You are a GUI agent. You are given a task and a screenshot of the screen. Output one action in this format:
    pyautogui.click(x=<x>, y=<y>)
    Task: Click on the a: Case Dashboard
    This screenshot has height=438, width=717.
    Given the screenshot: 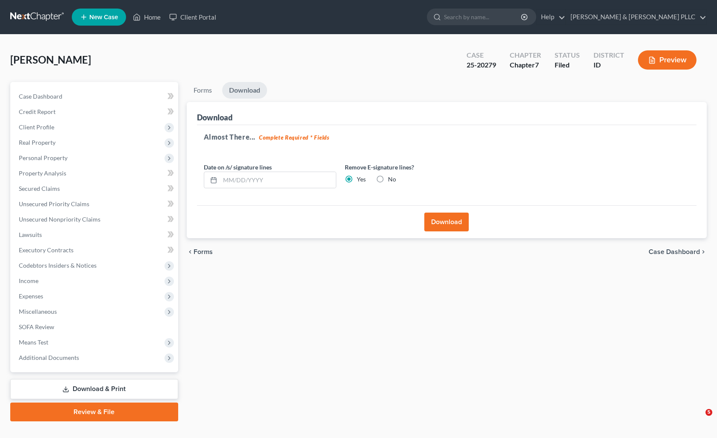 What is the action you would take?
    pyautogui.click(x=95, y=97)
    